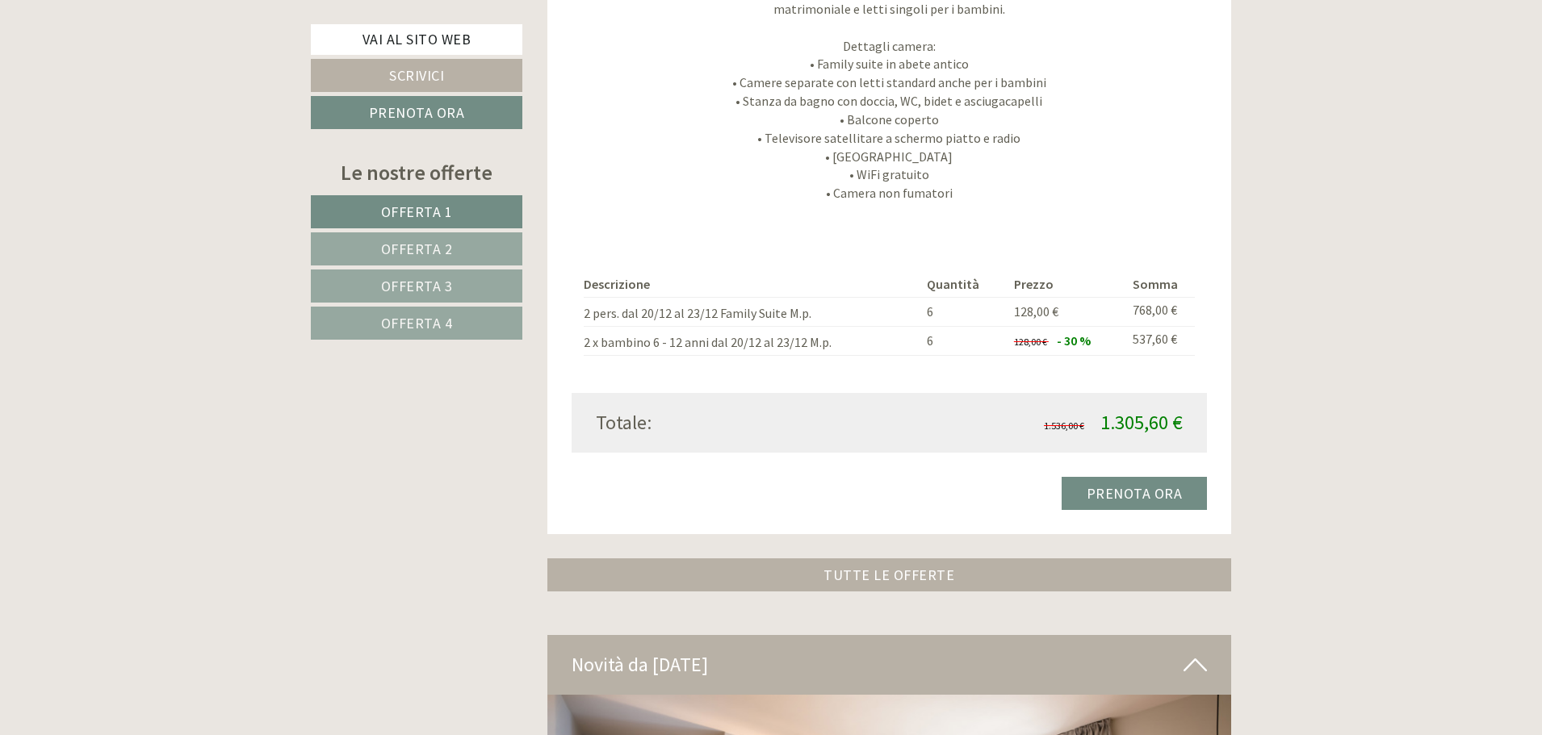  Describe the element at coordinates (417, 212) in the screenshot. I see `span: Offerta 1` at that location.